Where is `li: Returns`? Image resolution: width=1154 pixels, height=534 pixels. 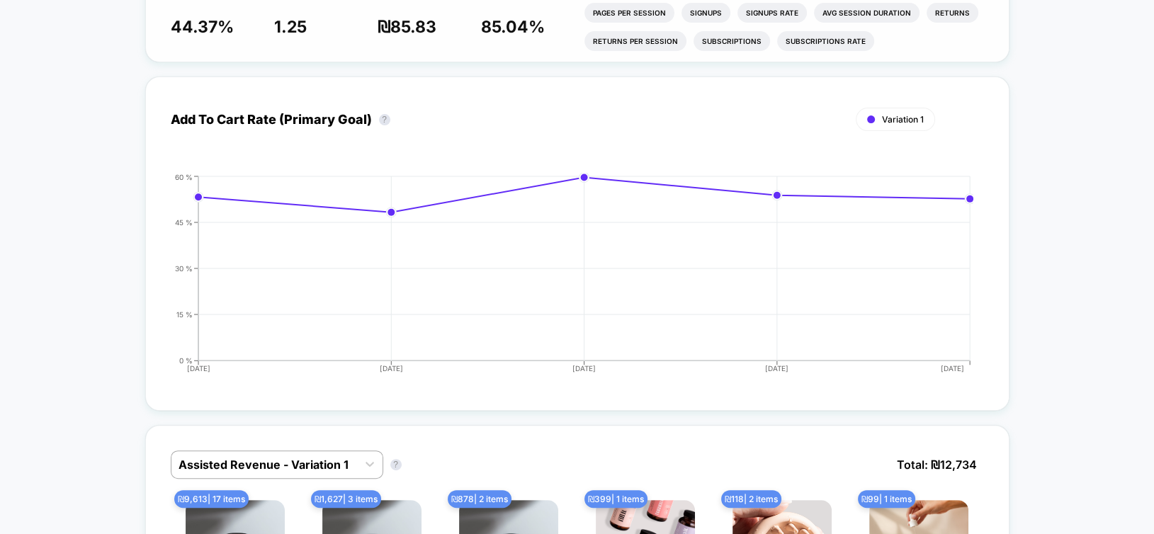
li: Returns is located at coordinates (952, 13).